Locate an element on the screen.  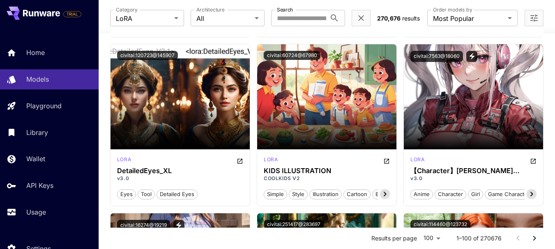
p: Wallet is located at coordinates (36, 159).